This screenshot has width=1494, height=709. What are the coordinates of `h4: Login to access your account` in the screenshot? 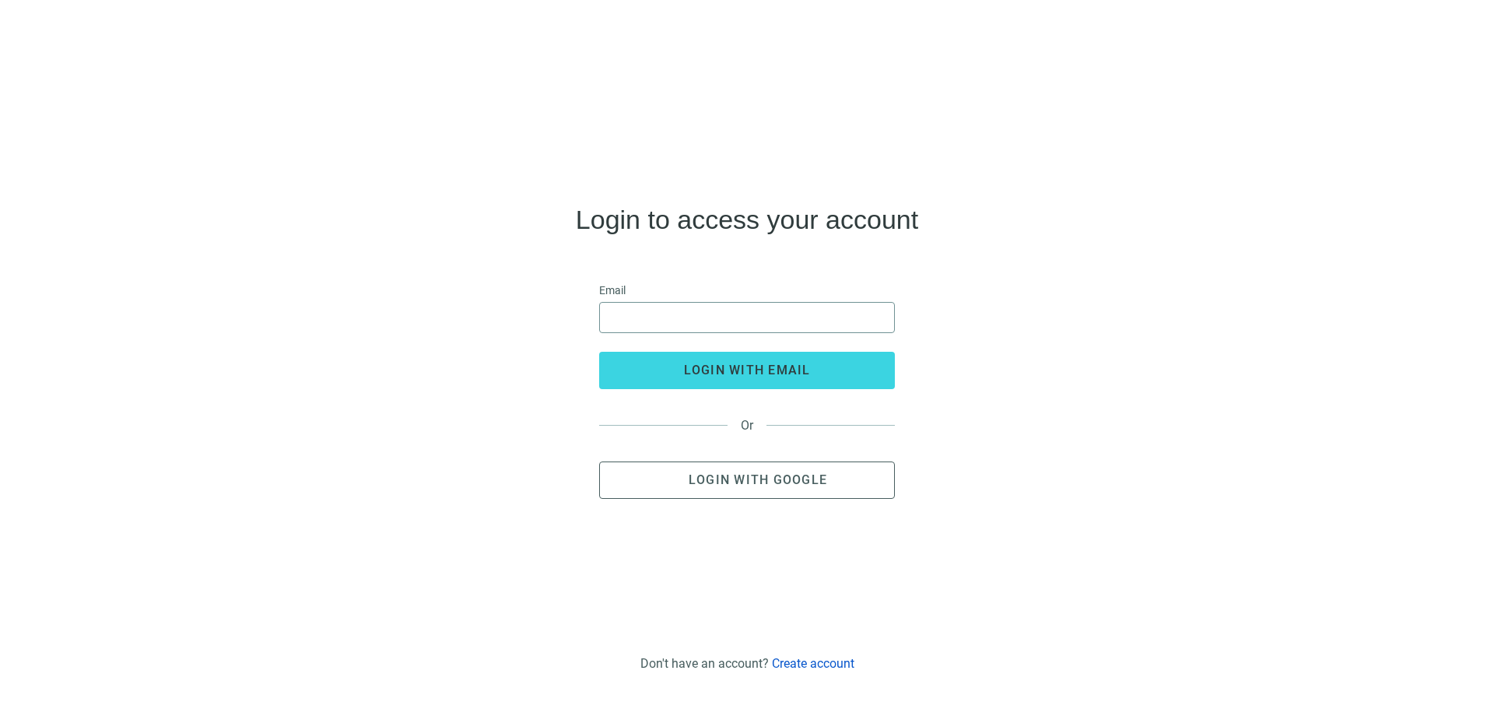 It's located at (747, 219).